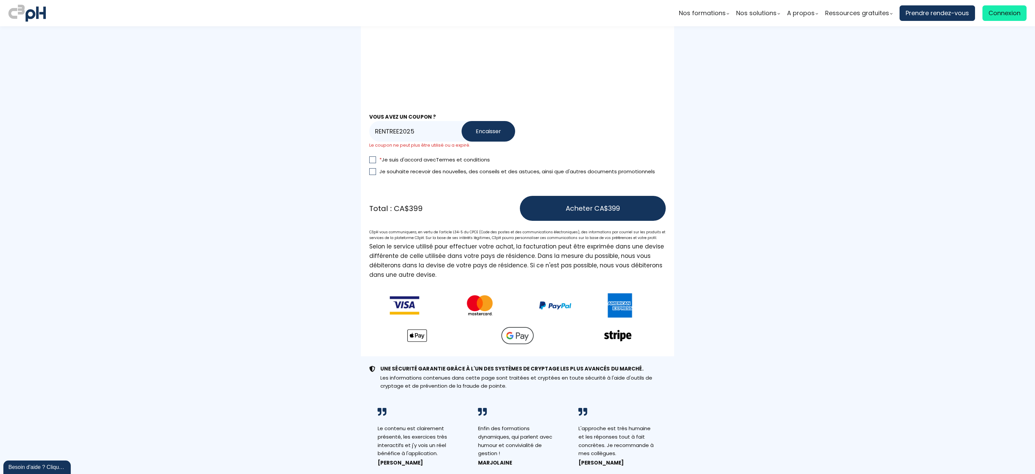  Describe the element at coordinates (517, 441) in the screenshot. I see `div: Enfin des formations dynamiques, qui parlent avec humour et convivialité de gestion !` at that location.